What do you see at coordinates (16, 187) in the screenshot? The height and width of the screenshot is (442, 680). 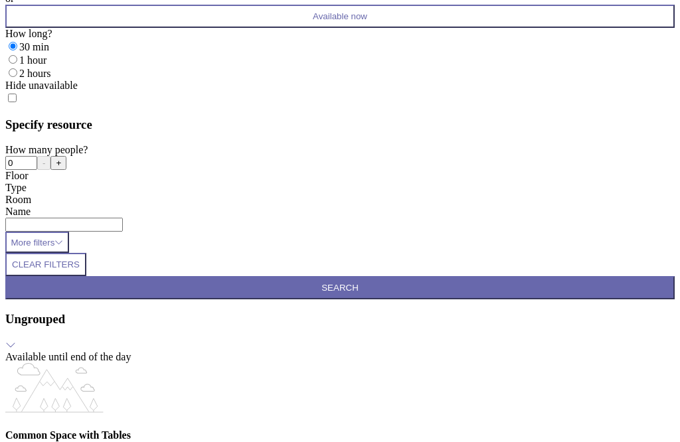 I see `label: Type` at bounding box center [16, 187].